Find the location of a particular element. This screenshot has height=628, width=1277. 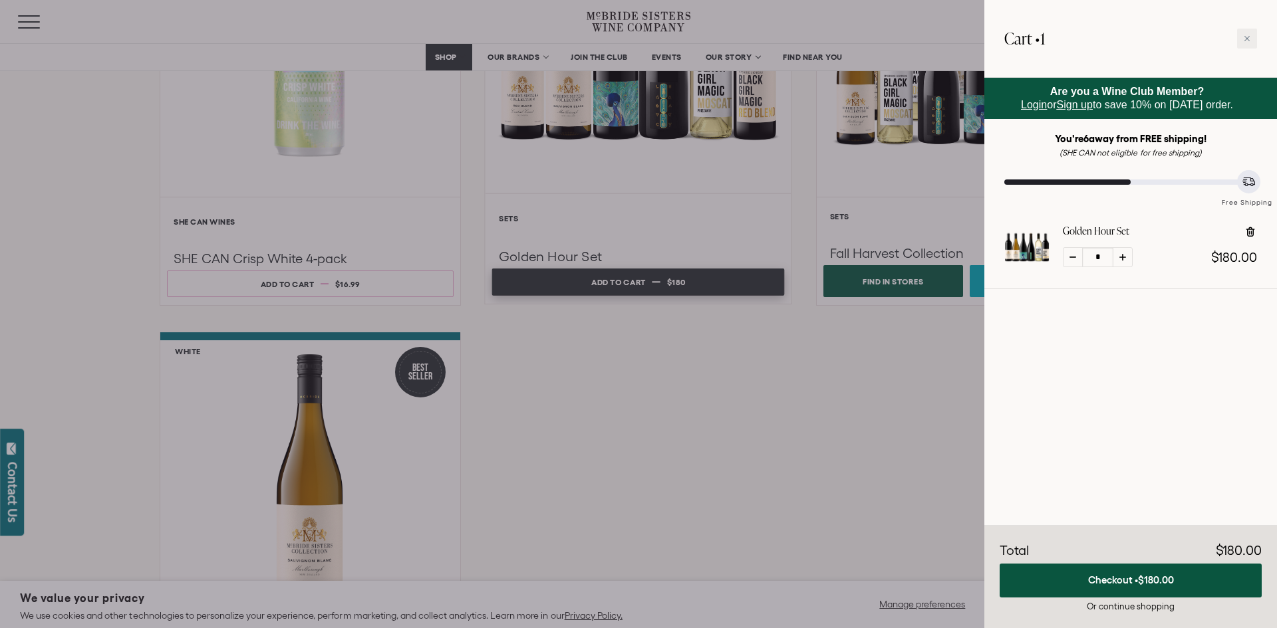

span: 6 is located at coordinates (1086, 138).